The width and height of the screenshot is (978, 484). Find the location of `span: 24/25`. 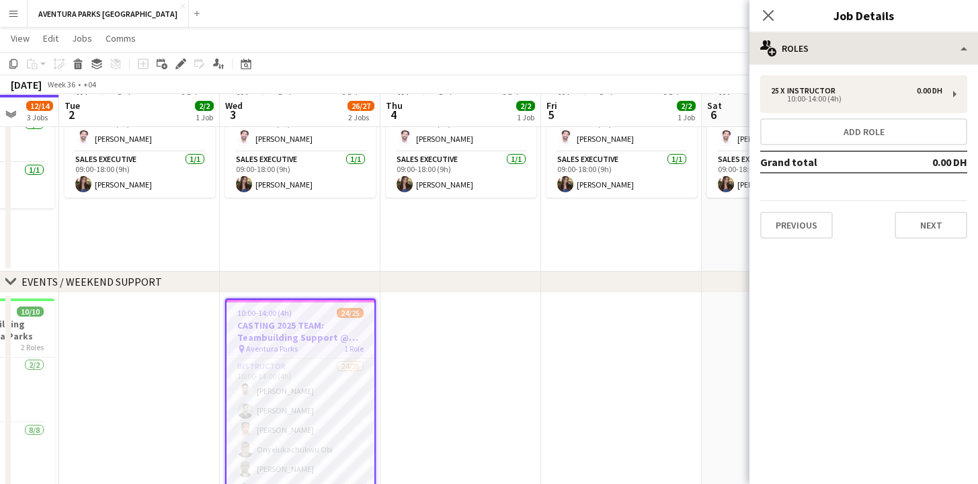

span: 24/25 is located at coordinates (350, 312).